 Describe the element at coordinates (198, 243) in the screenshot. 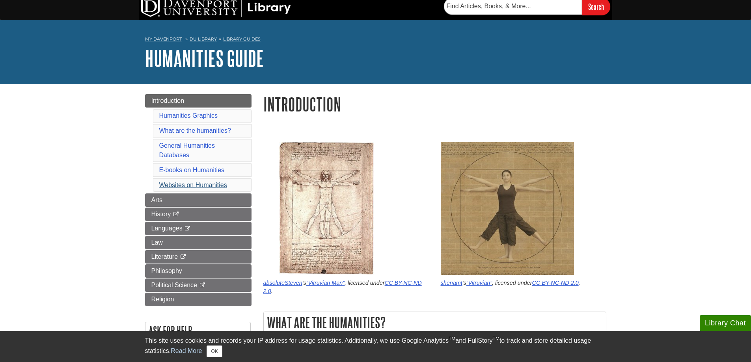

I see `a: Law` at that location.